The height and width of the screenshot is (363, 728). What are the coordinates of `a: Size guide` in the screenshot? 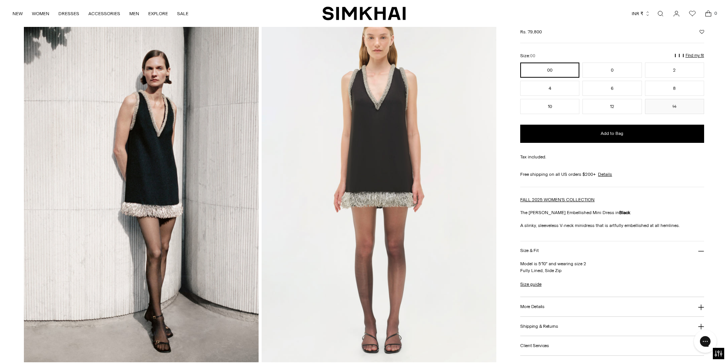 It's located at (531, 284).